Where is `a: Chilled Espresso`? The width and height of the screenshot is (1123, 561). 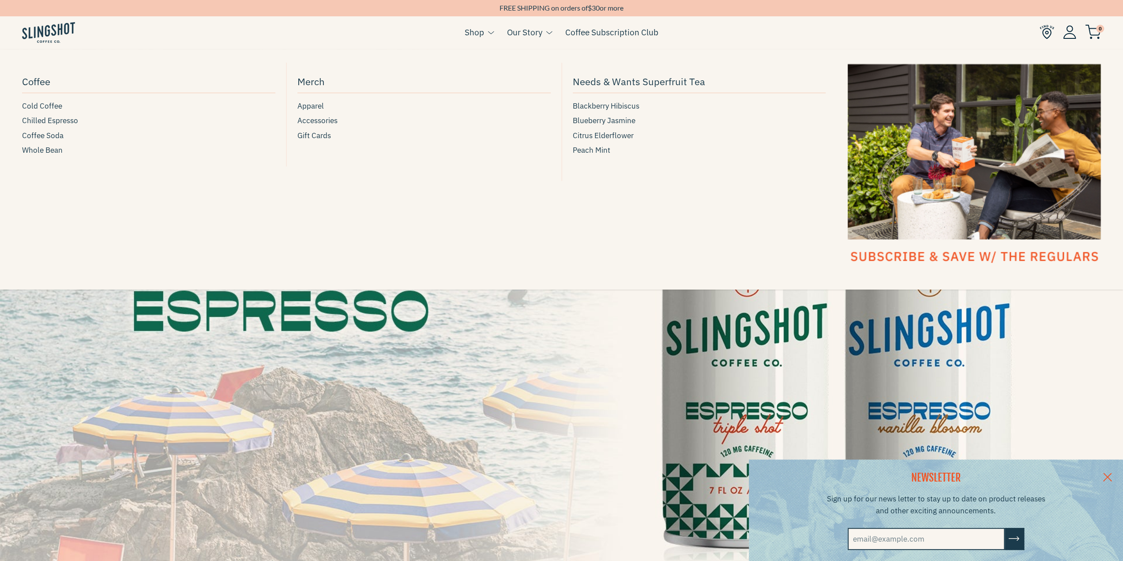
a: Chilled Espresso is located at coordinates (149, 120).